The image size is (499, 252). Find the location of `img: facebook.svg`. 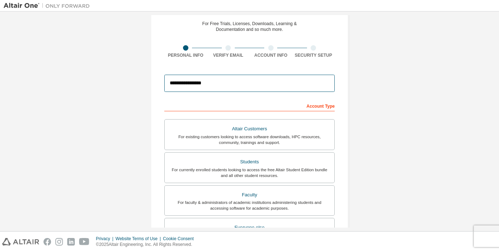

img: facebook.svg is located at coordinates (47, 242).